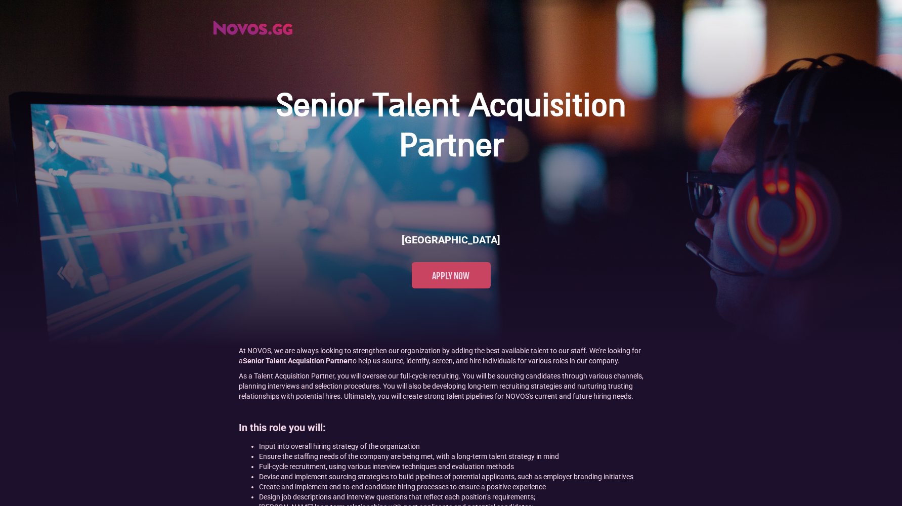  Describe the element at coordinates (296, 361) in the screenshot. I see `strong: Senior Talent Acquisition Partner` at that location.